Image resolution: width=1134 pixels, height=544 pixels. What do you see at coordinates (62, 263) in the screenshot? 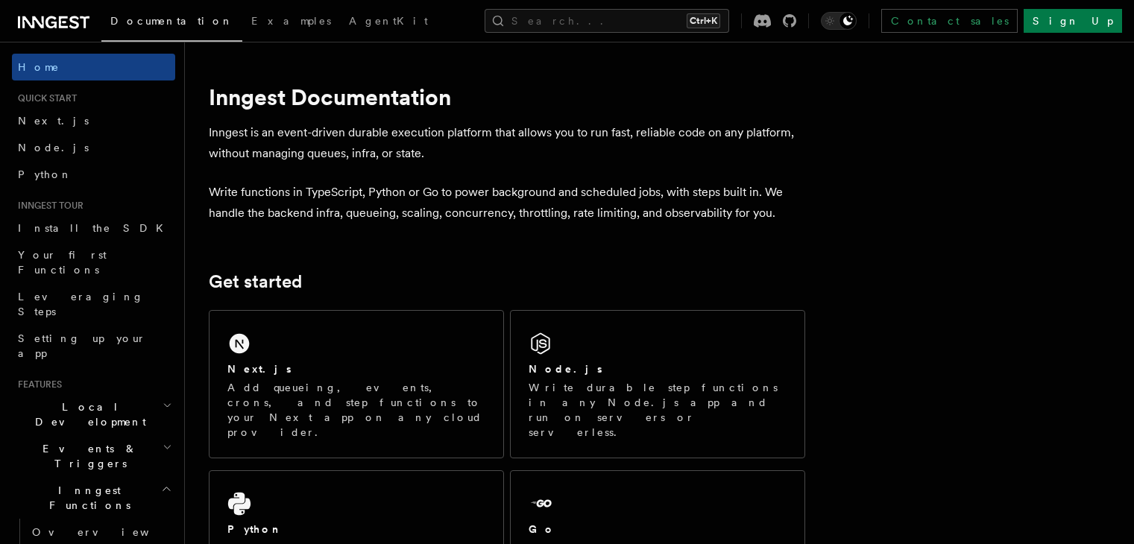
I see `span: Your first Functions` at bounding box center [62, 263].